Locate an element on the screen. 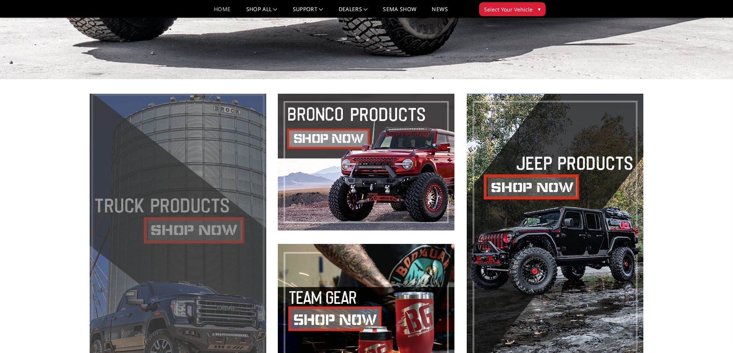  a: shop all is located at coordinates (262, 12).